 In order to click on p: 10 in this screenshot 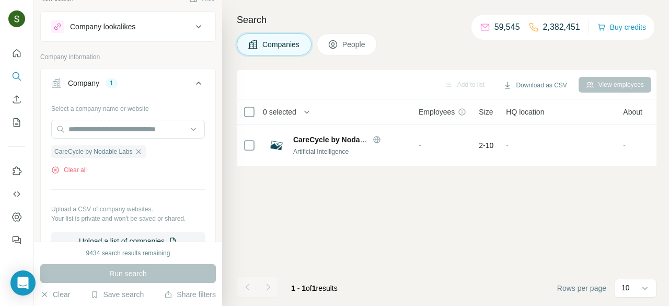, I will do `click(626, 287)`.